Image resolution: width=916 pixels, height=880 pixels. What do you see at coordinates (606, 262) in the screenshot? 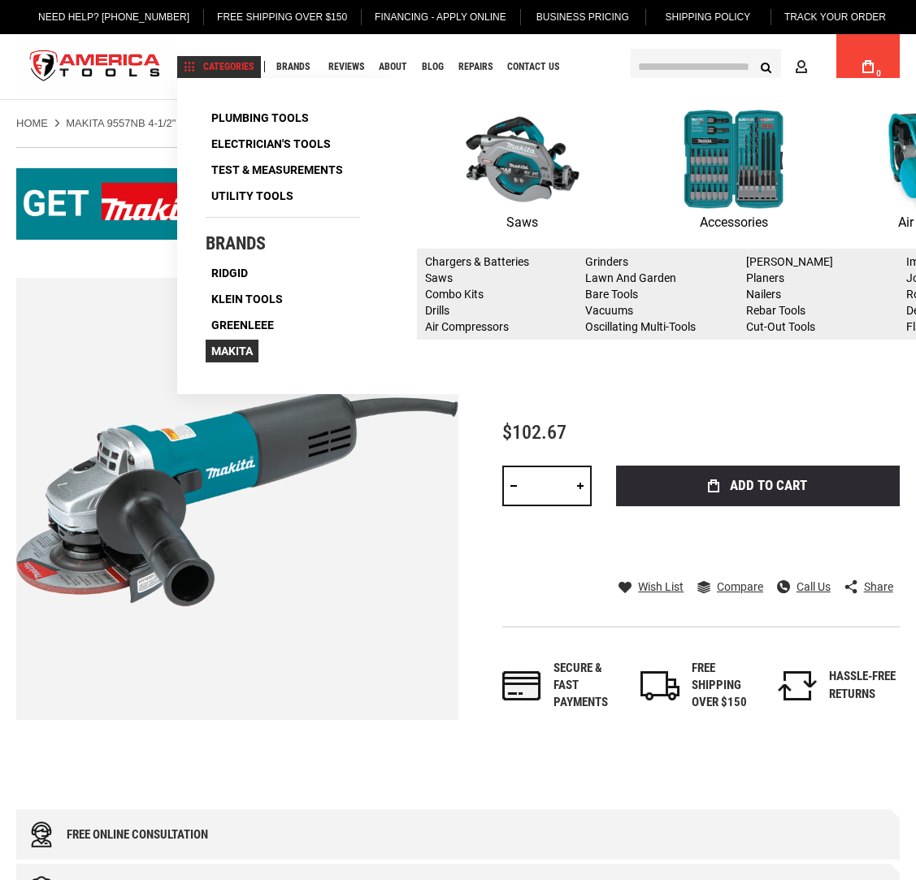
I see `a: Grinders` at bounding box center [606, 262].